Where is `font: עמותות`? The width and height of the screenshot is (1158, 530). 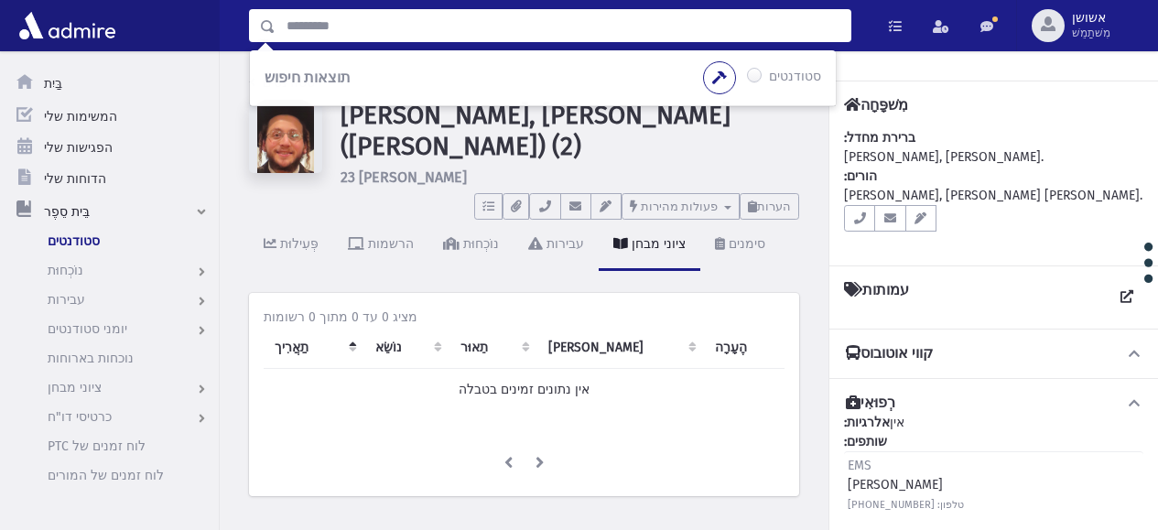
font: עמותות is located at coordinates (885, 289).